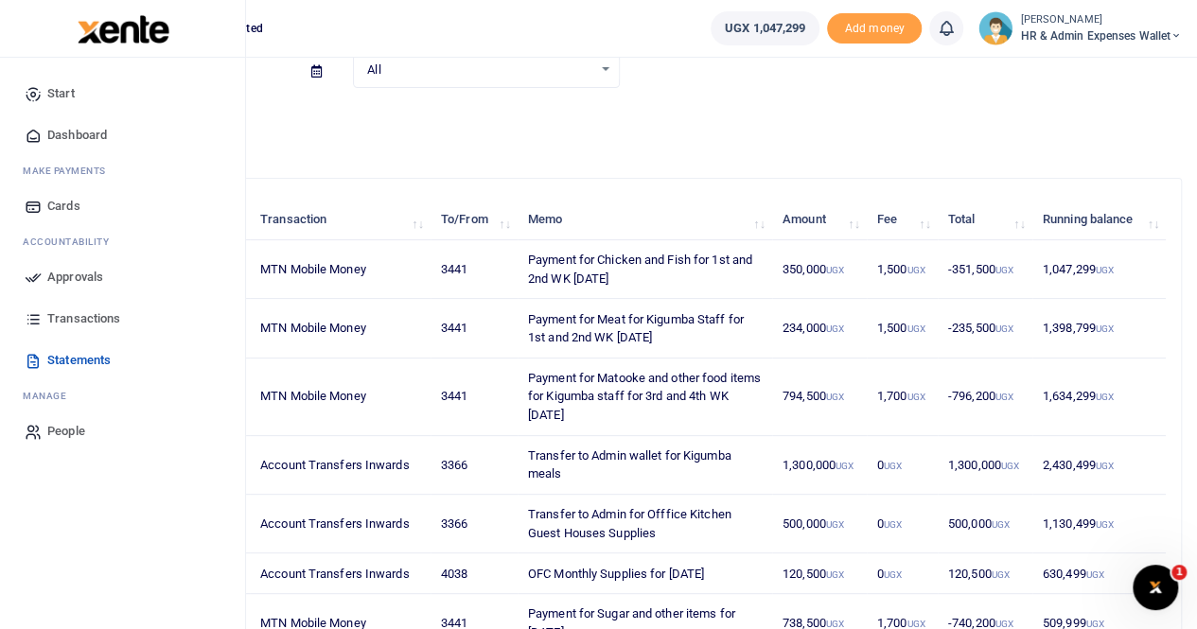 The image size is (1197, 629). I want to click on a: Approvals, so click(122, 277).